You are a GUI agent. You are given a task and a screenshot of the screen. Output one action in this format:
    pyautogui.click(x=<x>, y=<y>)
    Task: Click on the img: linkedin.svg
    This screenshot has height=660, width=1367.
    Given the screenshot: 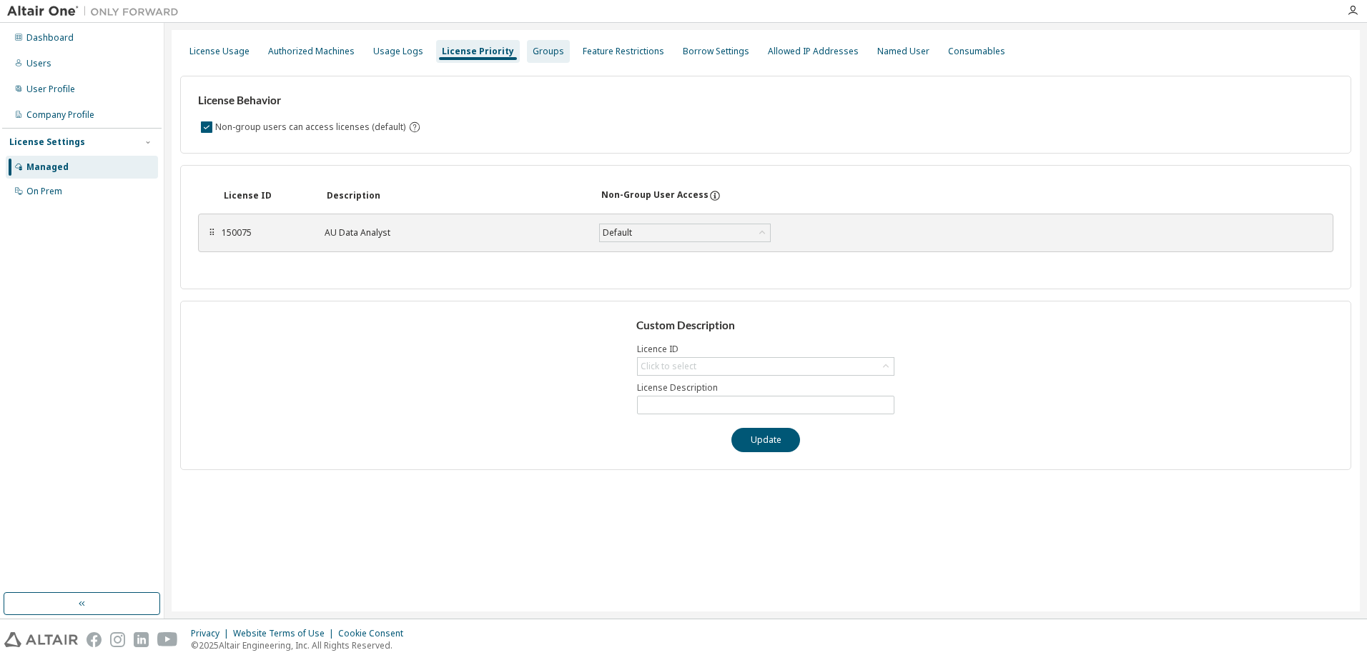 What is the action you would take?
    pyautogui.click(x=141, y=640)
    